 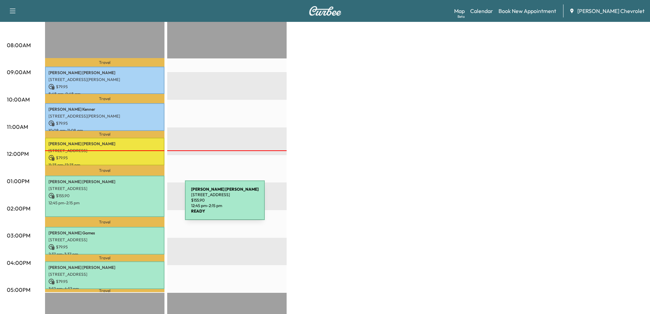 I want to click on p: 09:00AM, so click(x=19, y=72).